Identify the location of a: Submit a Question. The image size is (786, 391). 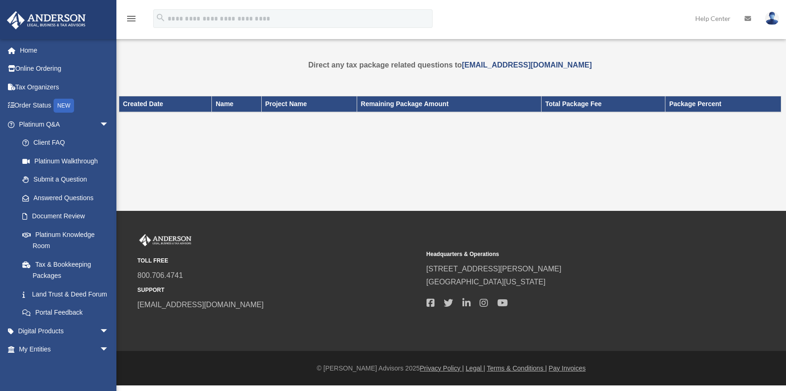
(68, 180).